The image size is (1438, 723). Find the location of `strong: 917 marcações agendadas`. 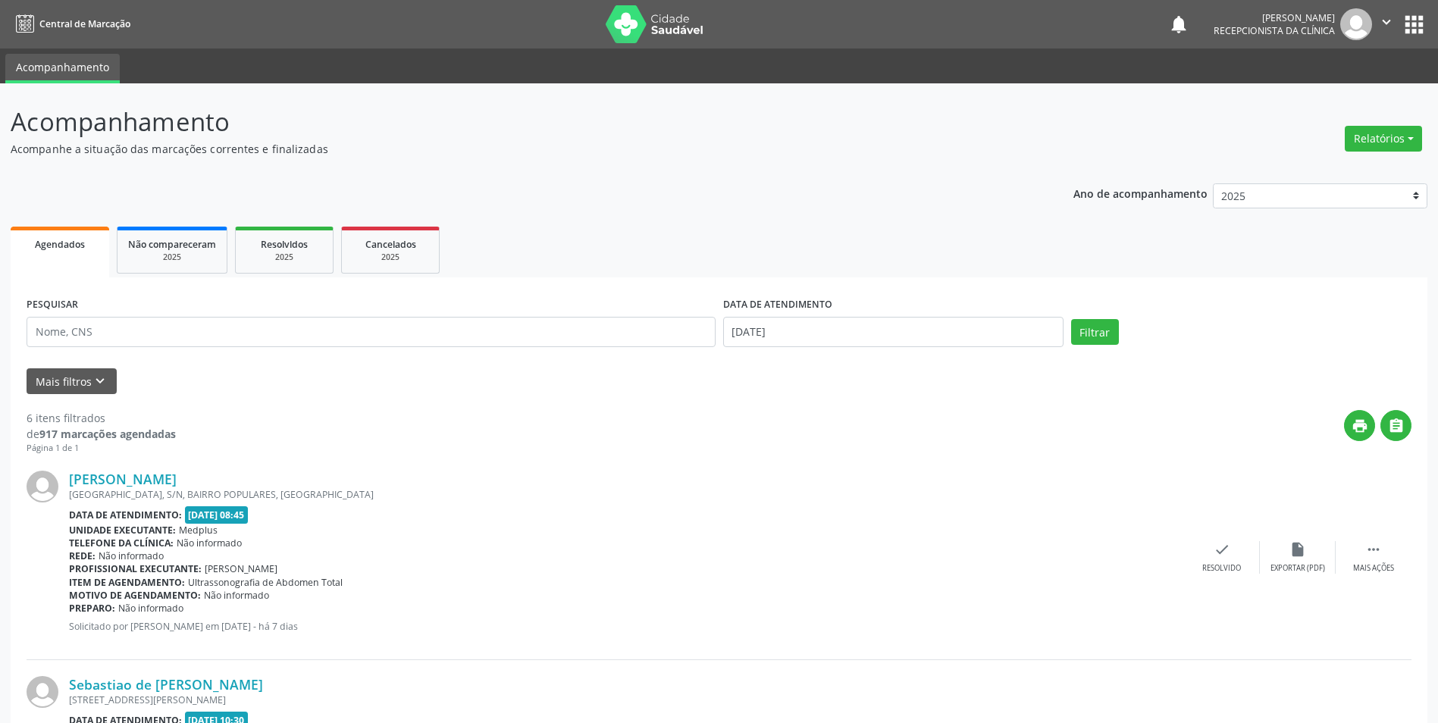

strong: 917 marcações agendadas is located at coordinates (108, 434).